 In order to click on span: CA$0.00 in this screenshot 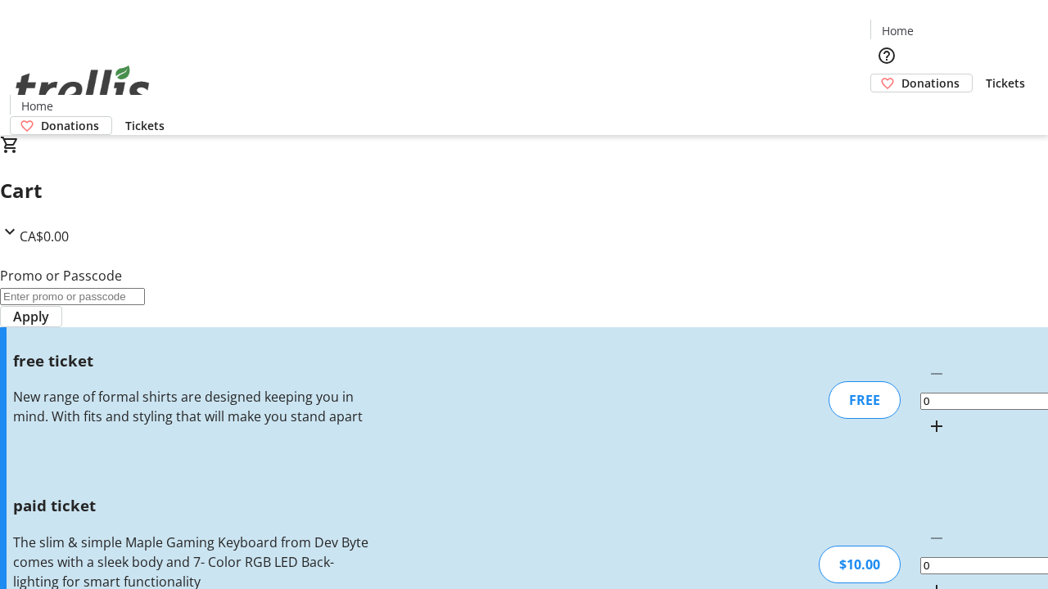, I will do `click(44, 237)`.